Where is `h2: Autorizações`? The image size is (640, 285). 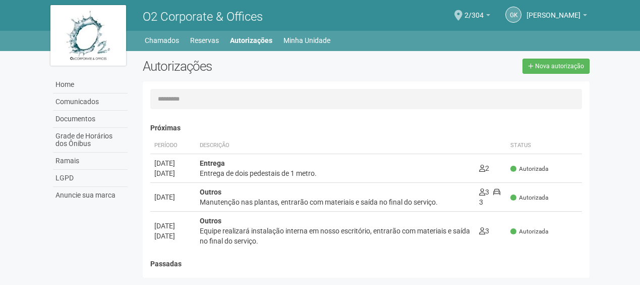 h2: Autorizações is located at coordinates (251, 66).